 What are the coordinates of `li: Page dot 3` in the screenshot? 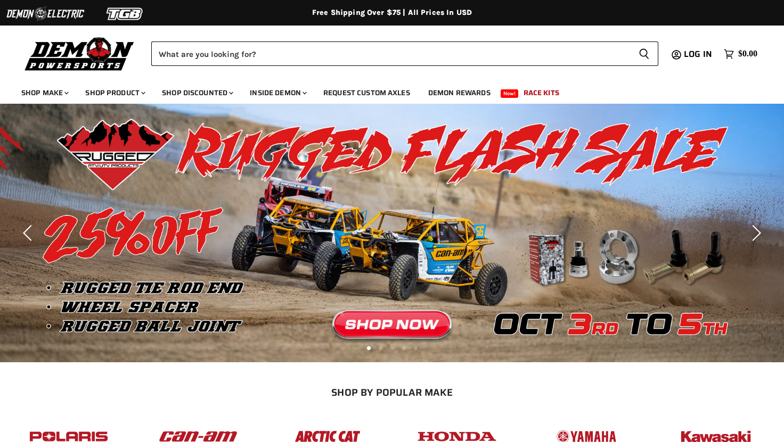 It's located at (392, 348).